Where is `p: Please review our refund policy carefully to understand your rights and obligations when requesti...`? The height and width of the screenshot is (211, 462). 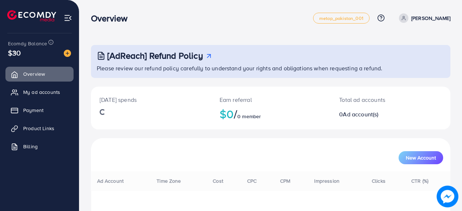 p: Please review our refund policy carefully to understand your rights and obligations when requesti... is located at coordinates (272, 68).